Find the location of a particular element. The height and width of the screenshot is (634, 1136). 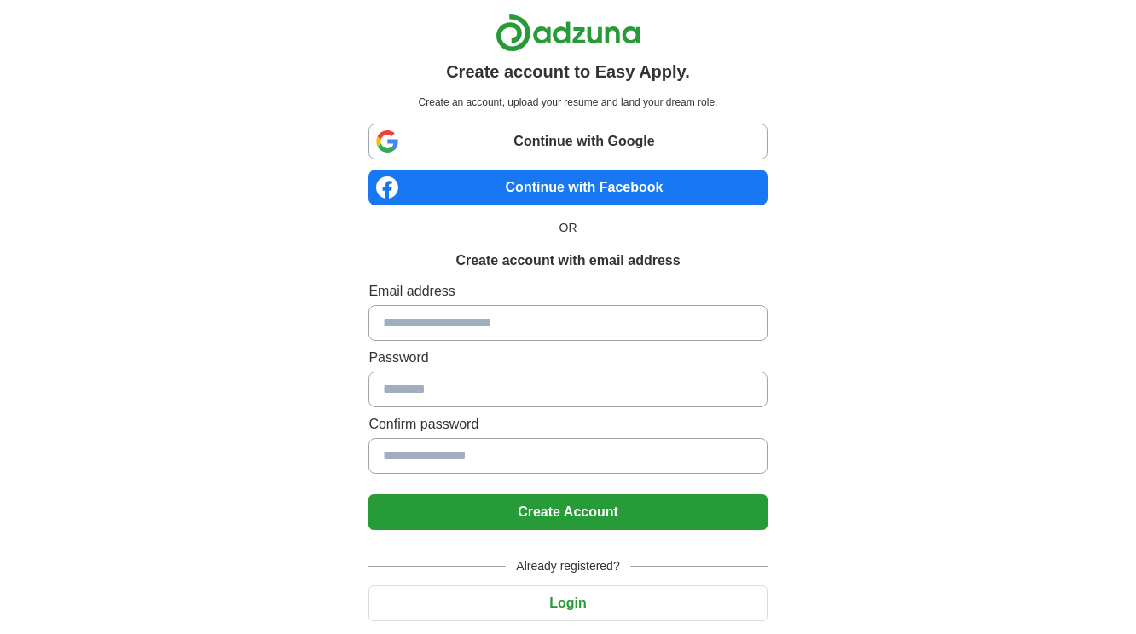

label: Confirm password is located at coordinates (567, 425).